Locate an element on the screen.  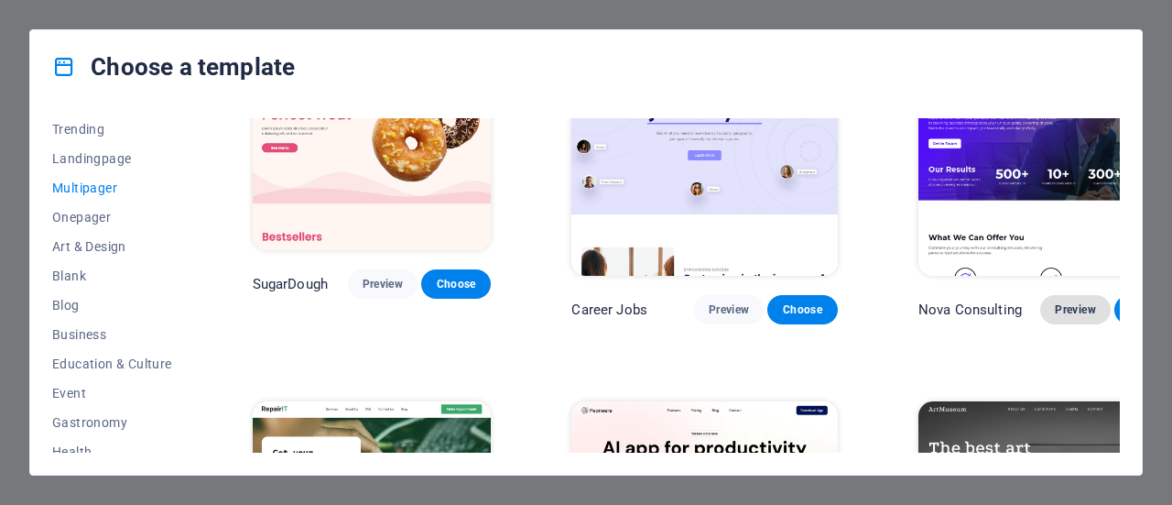
span: Multipager is located at coordinates (112, 188).